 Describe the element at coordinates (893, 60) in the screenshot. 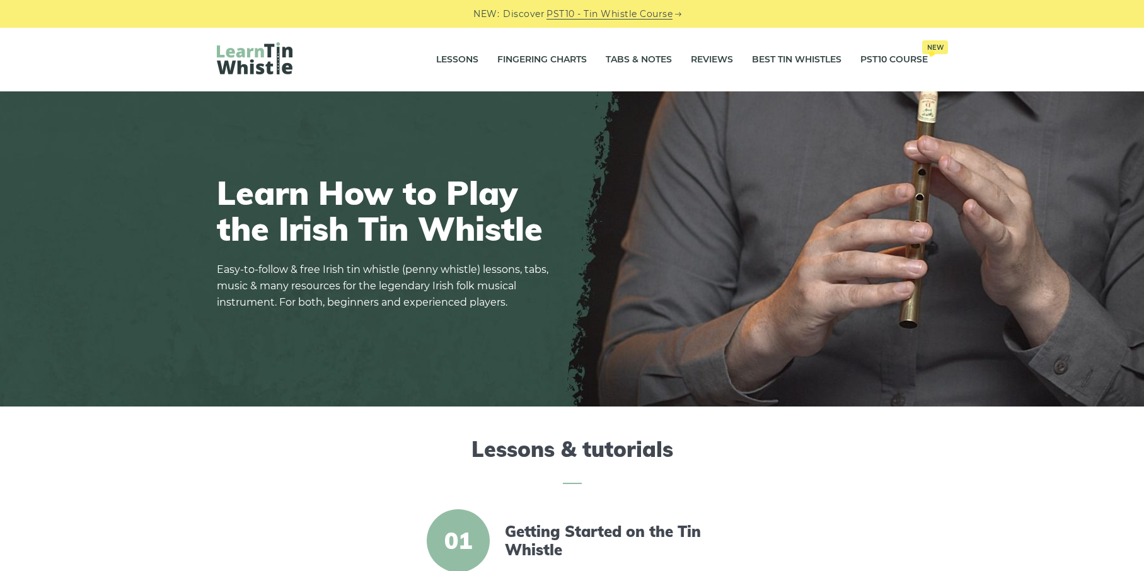

I see `a: PST10 CourseNew` at that location.